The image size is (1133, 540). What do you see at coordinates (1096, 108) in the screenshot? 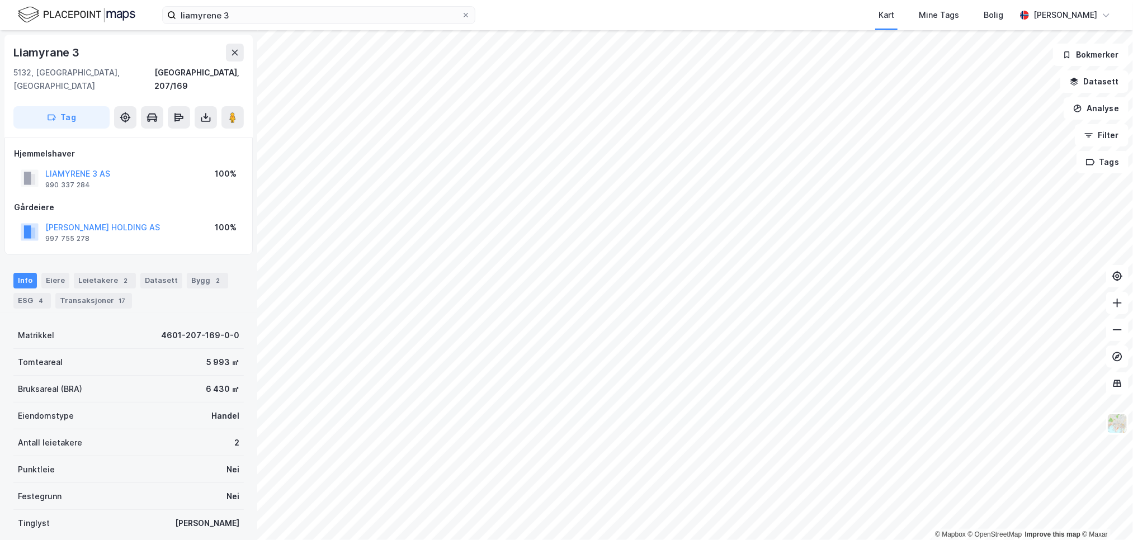
I see `button: Analyse` at bounding box center [1096, 108].